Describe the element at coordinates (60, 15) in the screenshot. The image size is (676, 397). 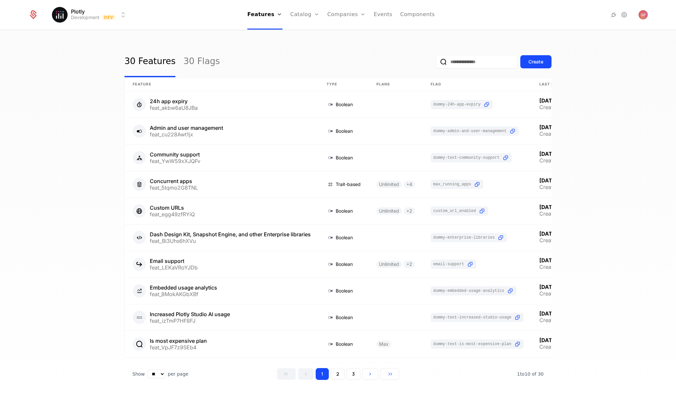
I see `img: Plotly` at that location.